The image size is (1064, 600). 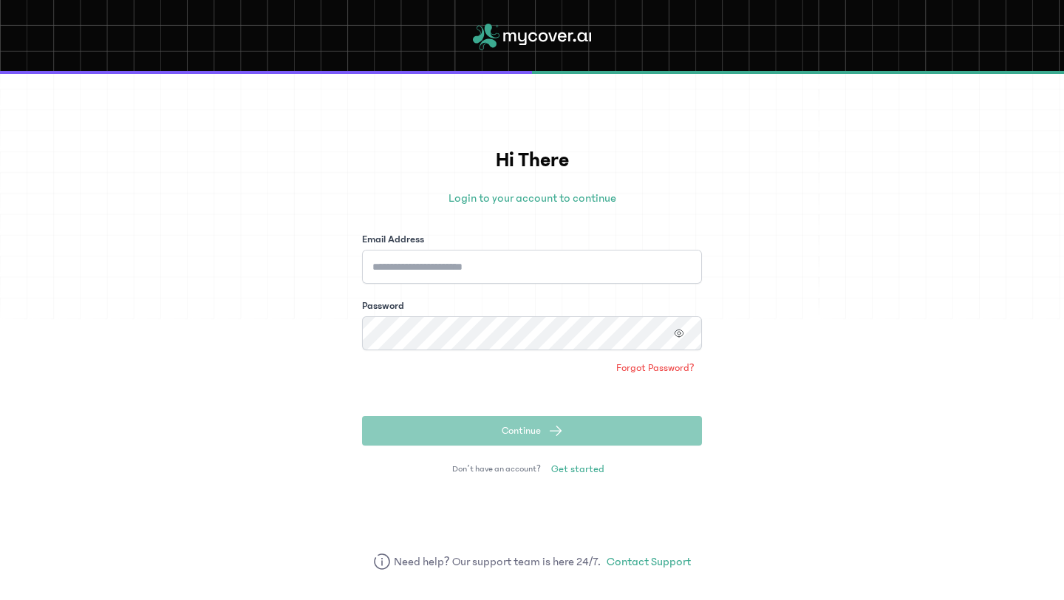 I want to click on span: Forgot Password?, so click(x=655, y=368).